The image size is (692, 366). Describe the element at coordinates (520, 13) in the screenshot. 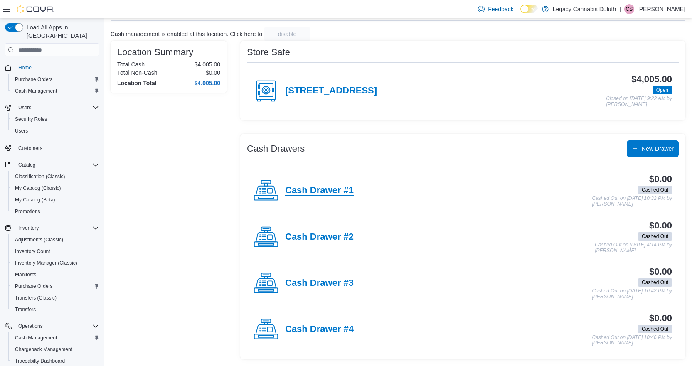

I see `span: Dark Mode` at that location.